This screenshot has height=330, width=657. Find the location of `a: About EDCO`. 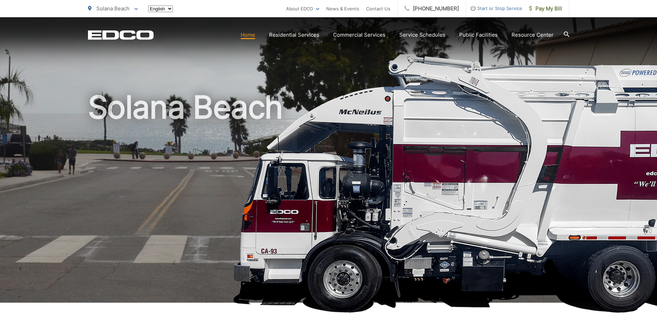

a: About EDCO is located at coordinates (303, 9).